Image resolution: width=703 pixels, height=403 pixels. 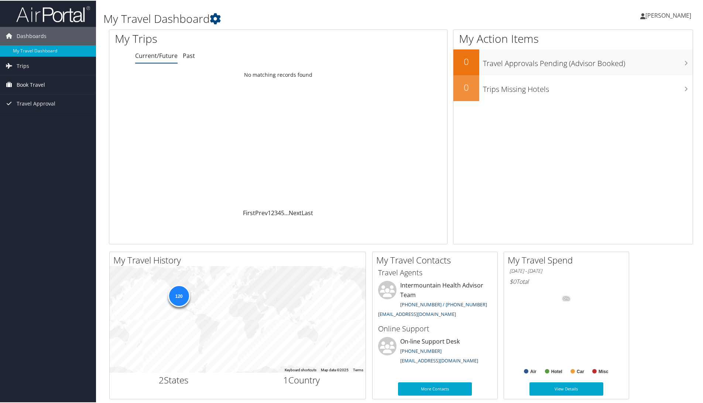 What do you see at coordinates (566, 298) in the screenshot?
I see `tspan: 0%` at bounding box center [566, 298].